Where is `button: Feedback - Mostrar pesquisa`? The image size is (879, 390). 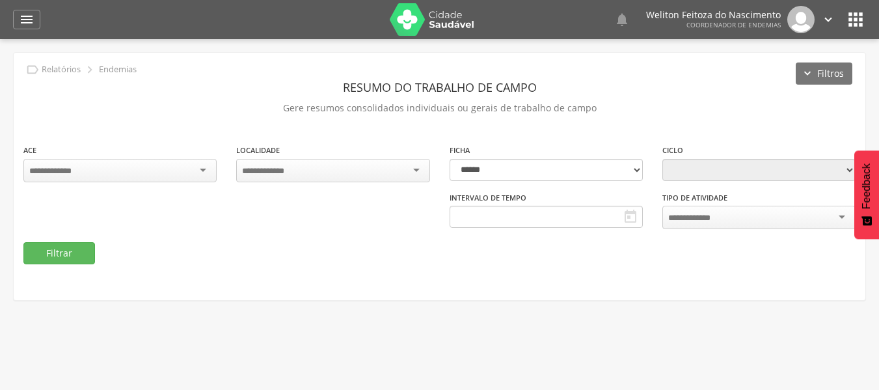 button: Feedback - Mostrar pesquisa is located at coordinates (866, 194).